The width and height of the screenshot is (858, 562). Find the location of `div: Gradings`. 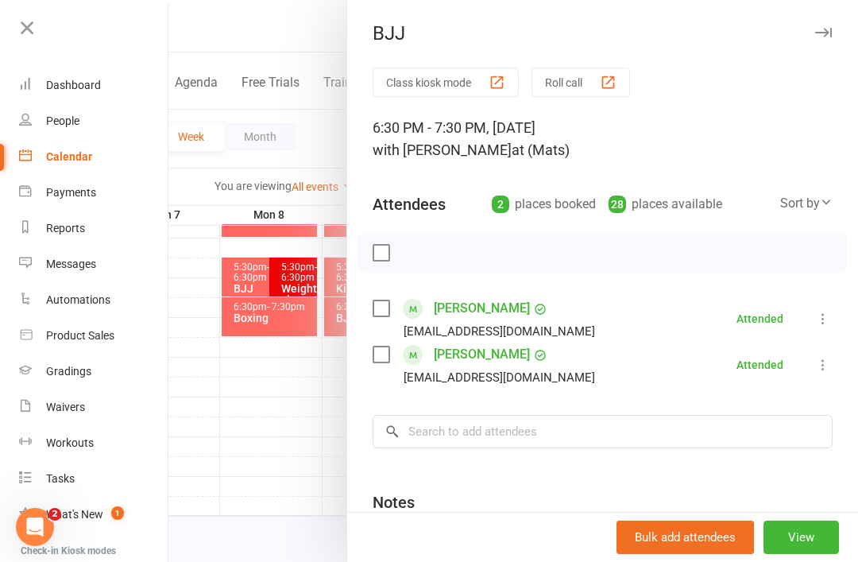

div: Gradings is located at coordinates (68, 371).